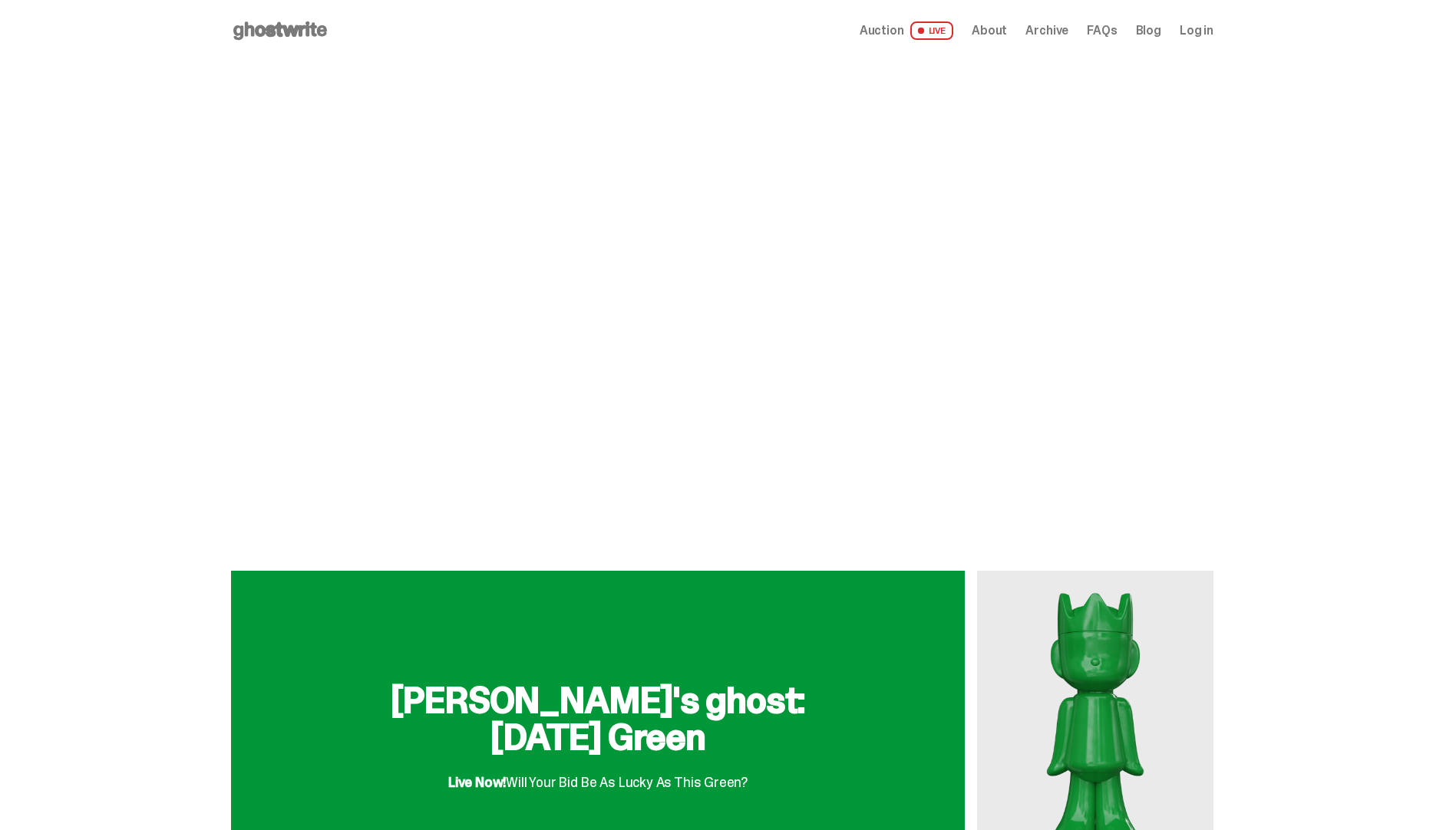  What do you see at coordinates (1101, 31) in the screenshot?
I see `a: FAQs` at bounding box center [1101, 31].